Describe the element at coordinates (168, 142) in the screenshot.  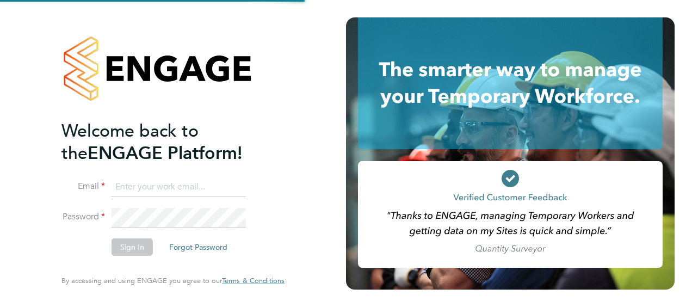
I see `h2: ENGAGE Platform!` at that location.